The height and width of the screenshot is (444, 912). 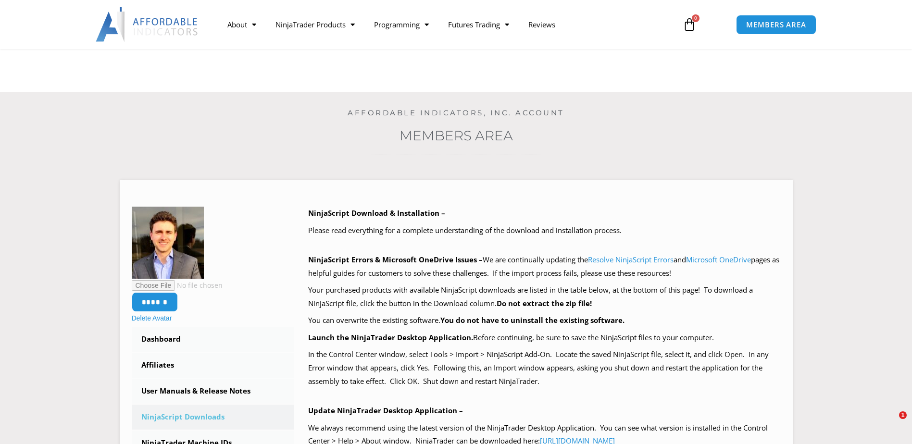 I want to click on p: Your purchased products with available NinjaScript downloads are listed in the table below, at th..., so click(x=544, y=297).